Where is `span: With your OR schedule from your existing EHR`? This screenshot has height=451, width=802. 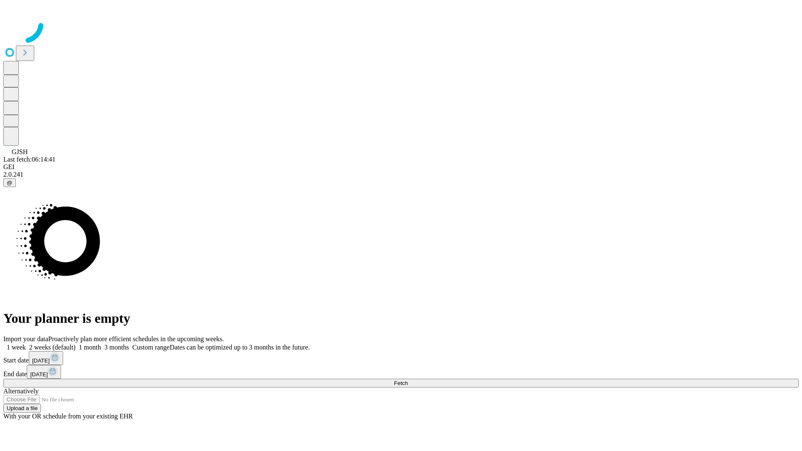 span: With your OR schedule from your existing EHR is located at coordinates (68, 416).